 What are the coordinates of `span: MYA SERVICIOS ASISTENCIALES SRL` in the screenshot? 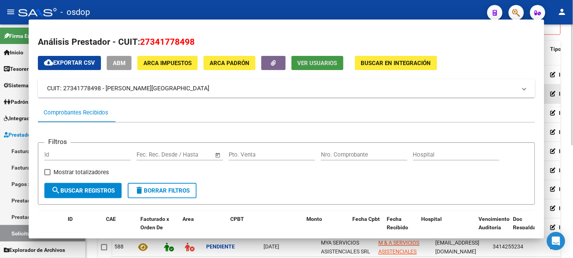 It's located at (345, 247).